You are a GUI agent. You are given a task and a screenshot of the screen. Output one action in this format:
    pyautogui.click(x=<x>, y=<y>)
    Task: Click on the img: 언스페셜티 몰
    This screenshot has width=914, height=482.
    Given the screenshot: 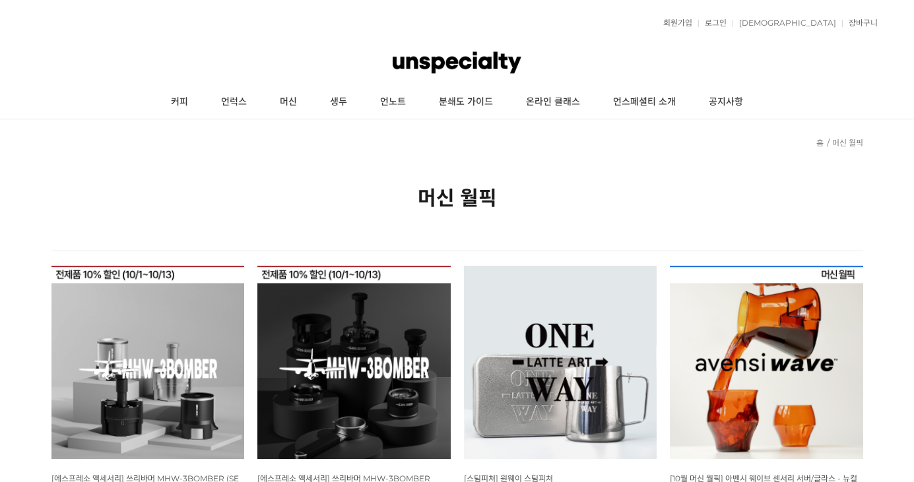 What is the action you would take?
    pyautogui.click(x=456, y=63)
    